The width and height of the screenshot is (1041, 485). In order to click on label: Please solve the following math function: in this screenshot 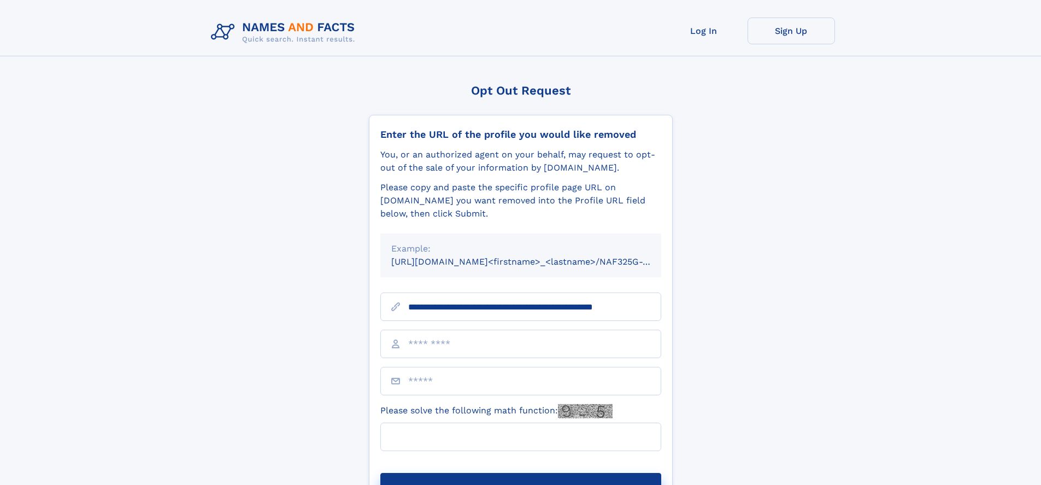, I will do `click(496, 411)`.